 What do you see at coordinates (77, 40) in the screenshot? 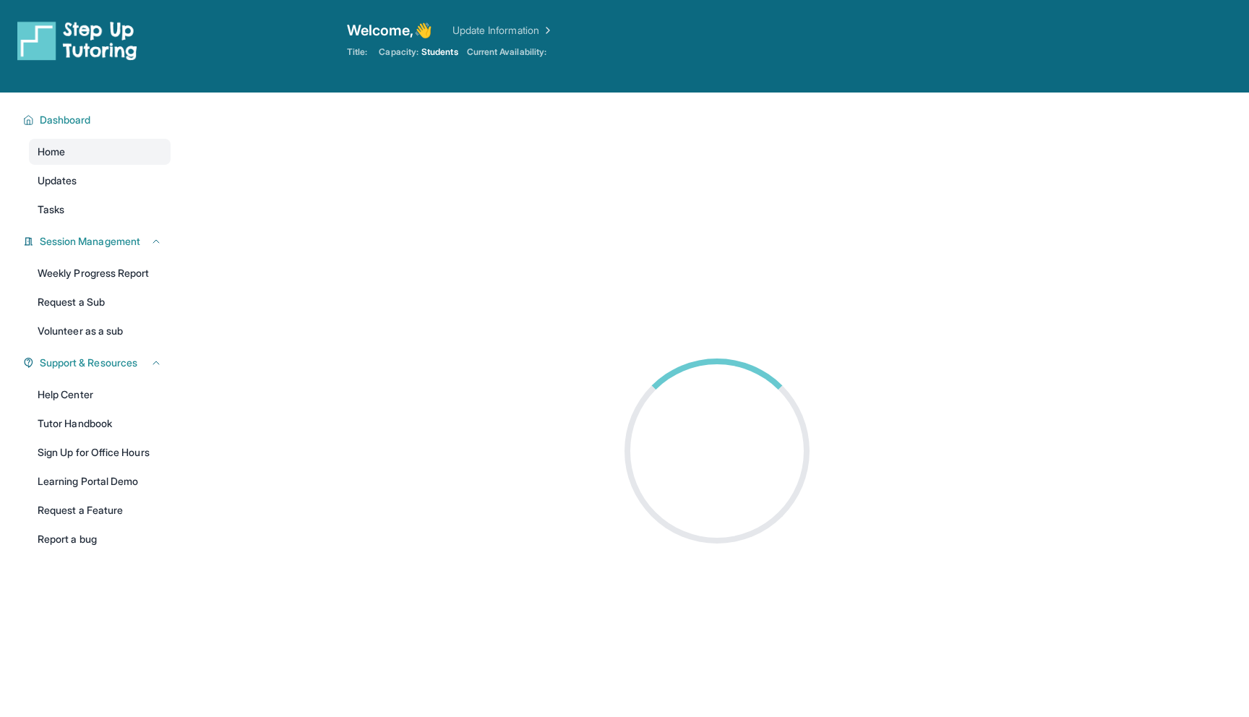
I see `img: logo` at bounding box center [77, 40].